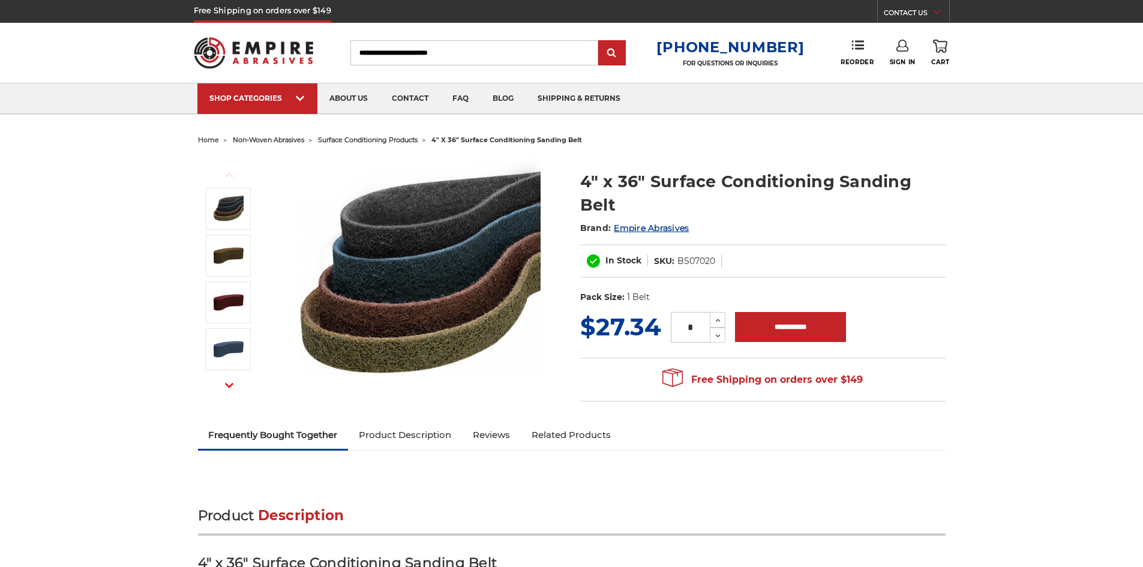 This screenshot has height=567, width=1143. Describe the element at coordinates (602, 297) in the screenshot. I see `dt: Pack Size:` at that location.